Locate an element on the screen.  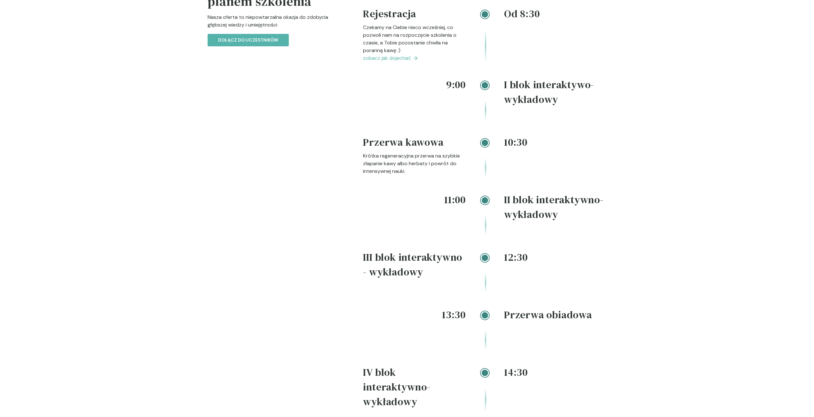
h4: I blok interaktywo-wykładowy is located at coordinates (555, 93).